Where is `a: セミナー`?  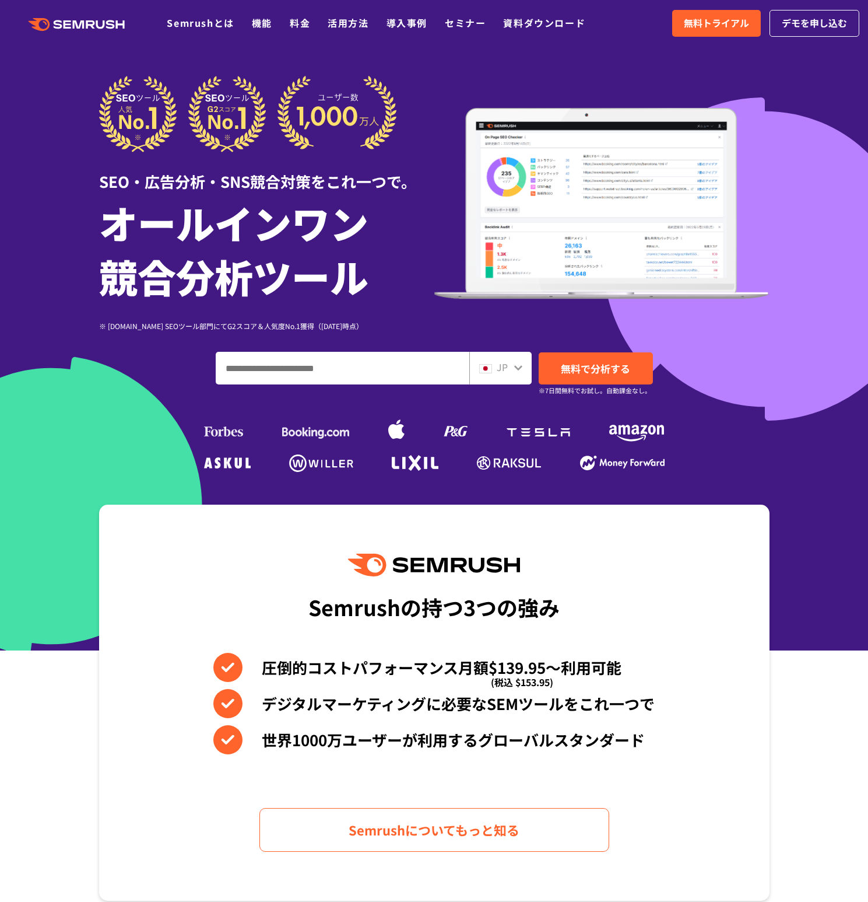 a: セミナー is located at coordinates (465, 23).